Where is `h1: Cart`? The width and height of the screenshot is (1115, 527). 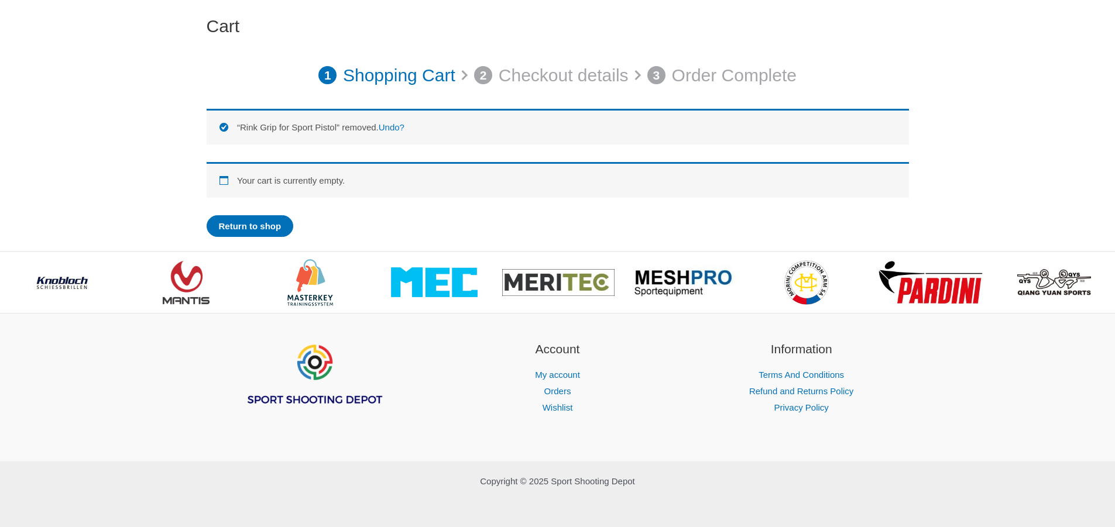 h1: Cart is located at coordinates (558, 26).